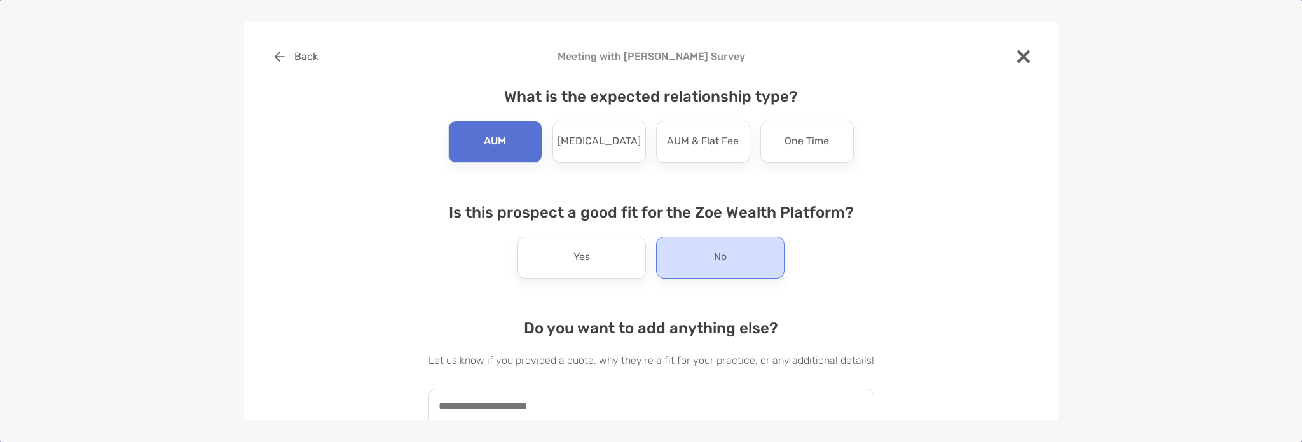 This screenshot has height=442, width=1302. What do you see at coordinates (1023, 57) in the screenshot?
I see `img: close modal` at bounding box center [1023, 57].